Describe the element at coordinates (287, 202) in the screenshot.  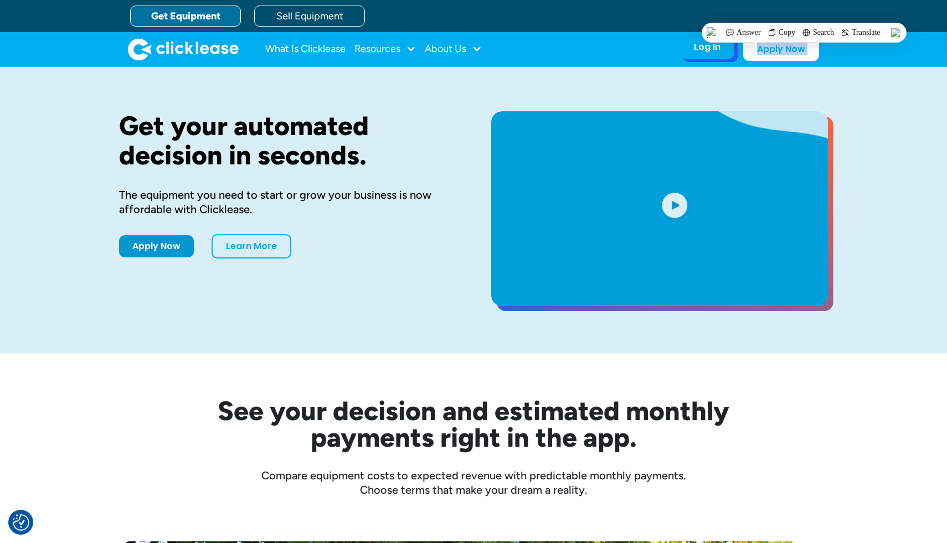
I see `div: The equipment you need to start or grow your business is now affordable with Clicklease.` at that location.